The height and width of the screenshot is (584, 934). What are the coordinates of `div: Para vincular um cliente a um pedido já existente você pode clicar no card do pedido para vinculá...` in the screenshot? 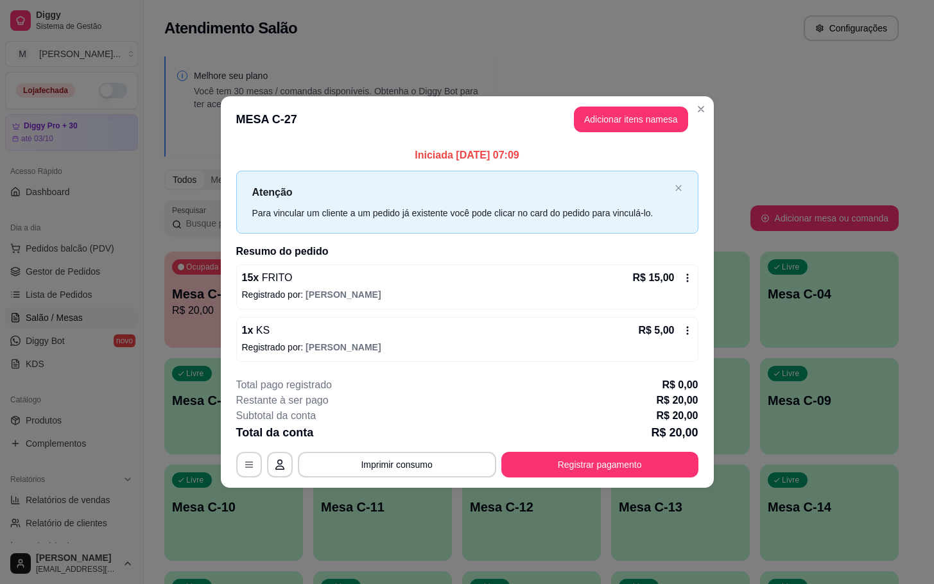 It's located at (461, 213).